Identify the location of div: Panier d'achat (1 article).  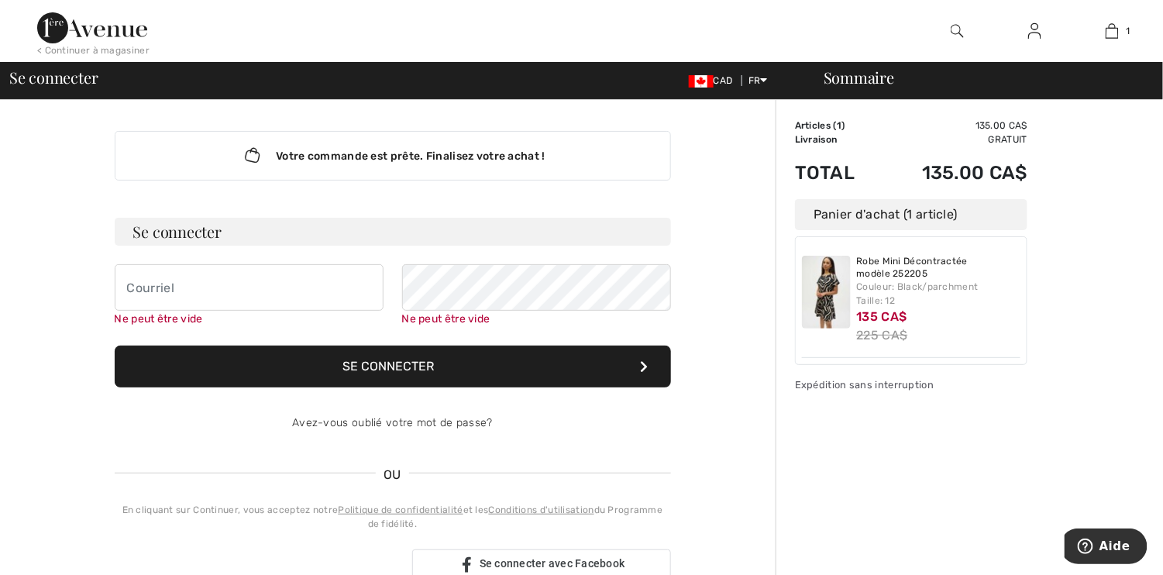
(911, 215).